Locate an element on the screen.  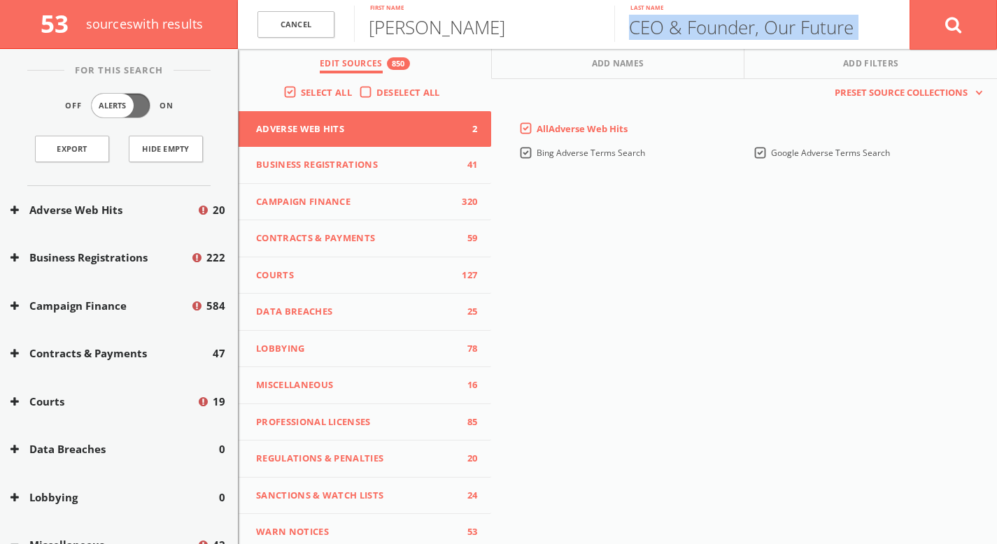
span: Regulations & Penalties is located at coordinates (356, 459).